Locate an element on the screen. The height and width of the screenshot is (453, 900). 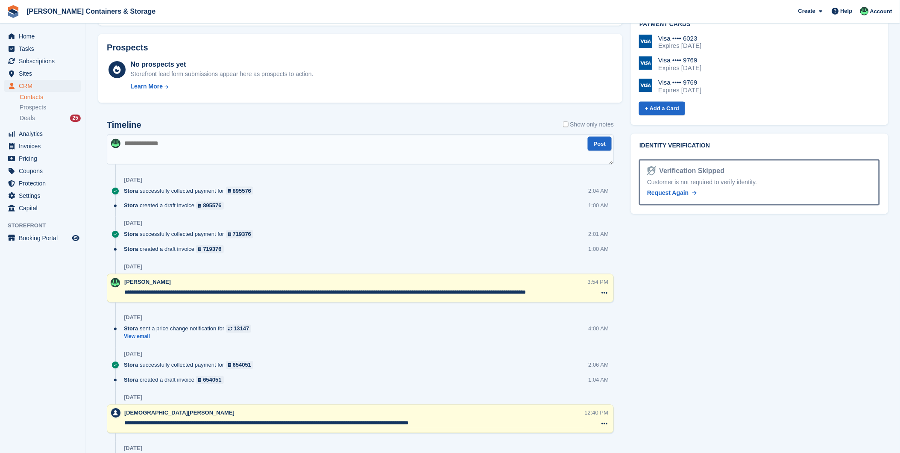
a: Request Again is located at coordinates (672, 193).